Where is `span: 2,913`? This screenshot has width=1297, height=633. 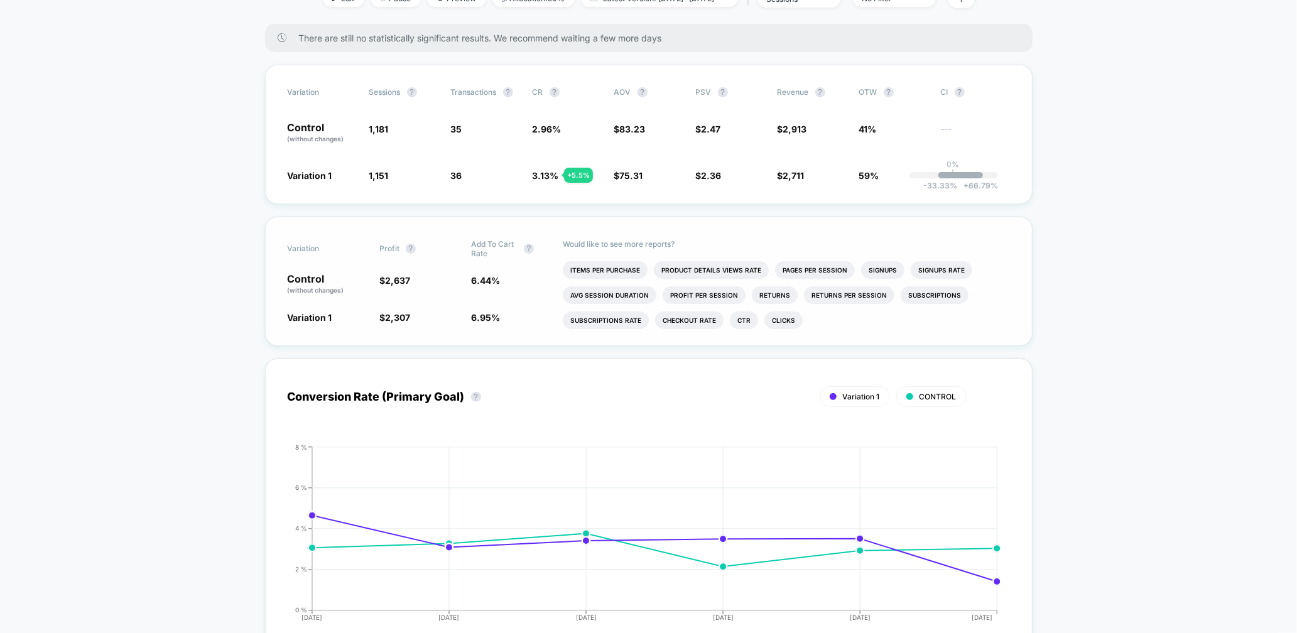
span: 2,913 is located at coordinates (795, 129).